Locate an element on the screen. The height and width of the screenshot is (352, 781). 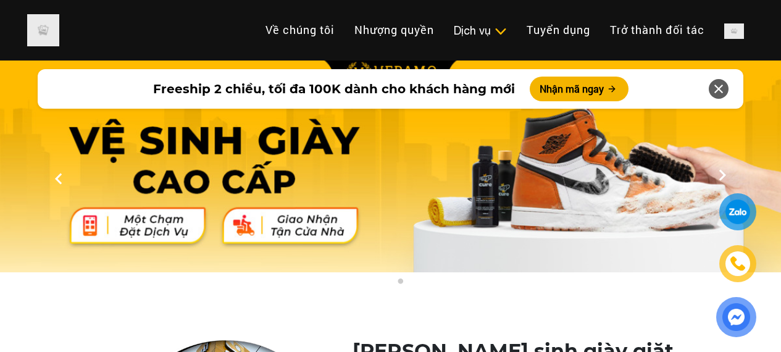
button: 1 is located at coordinates (382, 284).